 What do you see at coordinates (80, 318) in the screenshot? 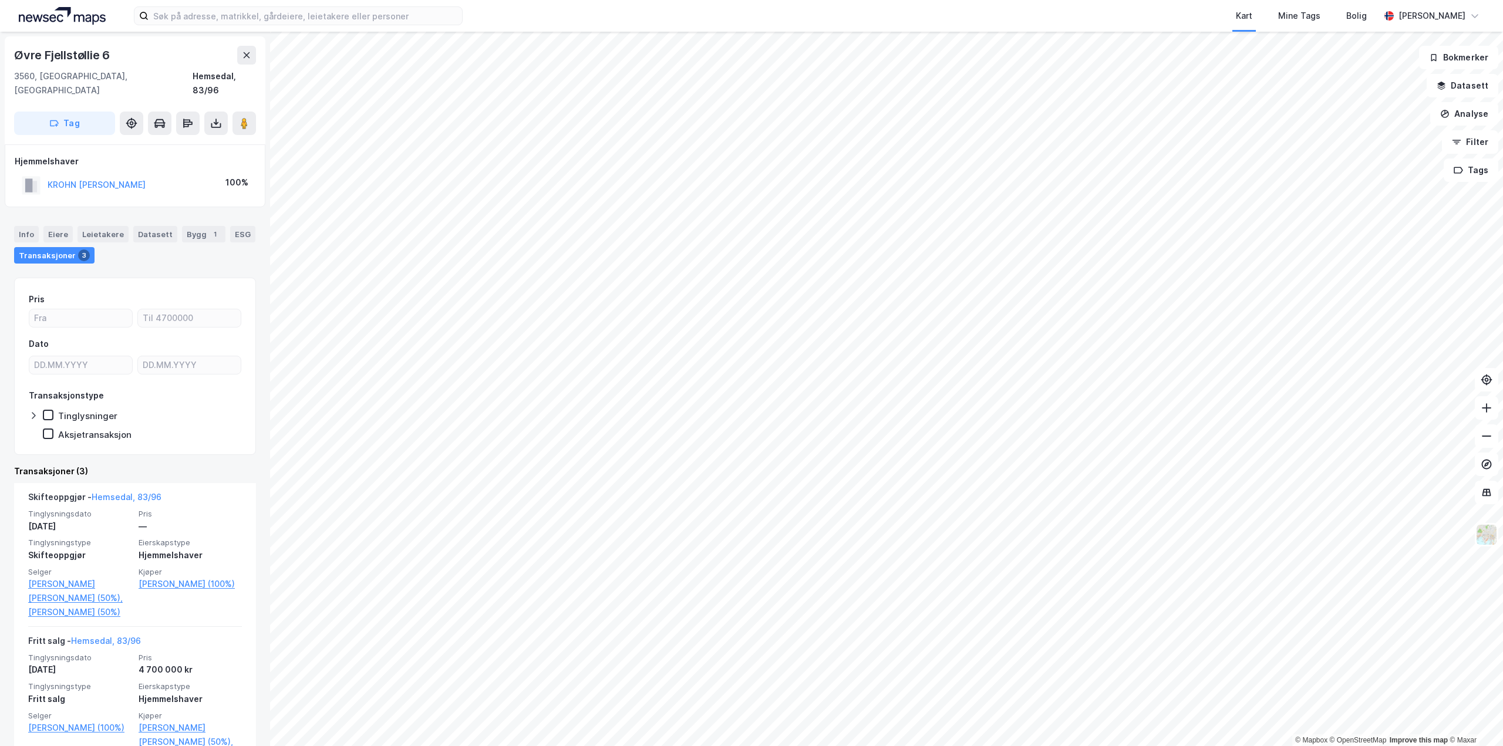
I see `input: Fra` at bounding box center [80, 318].